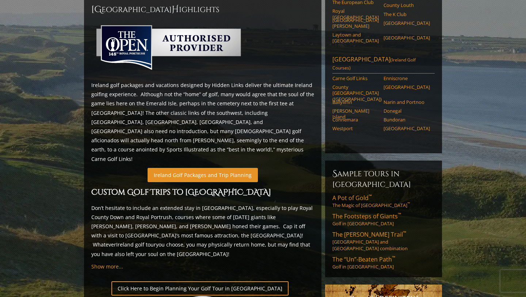 The height and width of the screenshot is (297, 526). I want to click on p: Ireland golf packages and vacations designed by Hidden Links deliver the ultimate Ireland golfing..., so click(203, 122).